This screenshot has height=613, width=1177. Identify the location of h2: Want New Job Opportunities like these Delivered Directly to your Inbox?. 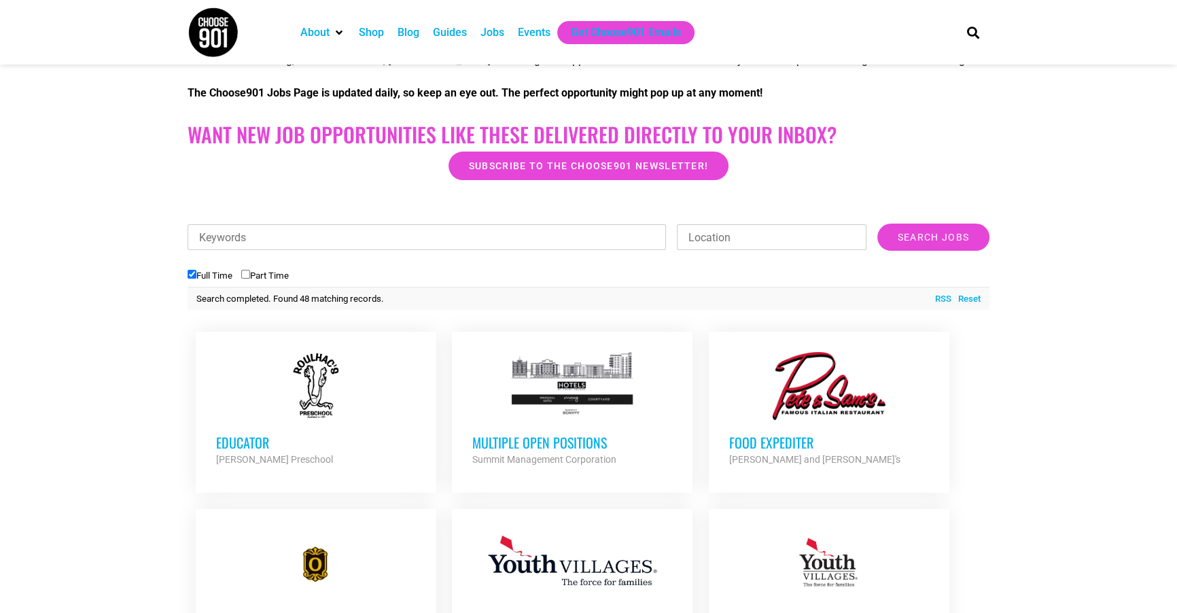
(589, 135).